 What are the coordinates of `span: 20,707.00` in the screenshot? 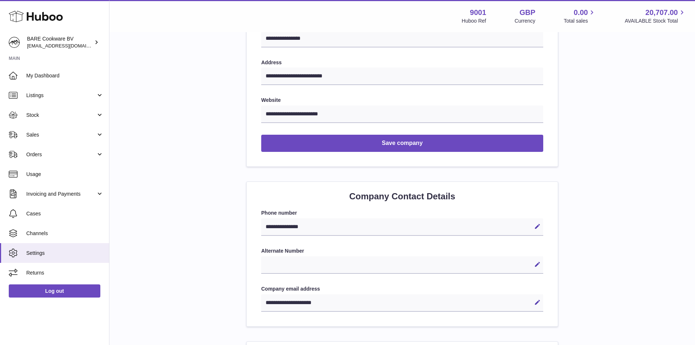 It's located at (661, 12).